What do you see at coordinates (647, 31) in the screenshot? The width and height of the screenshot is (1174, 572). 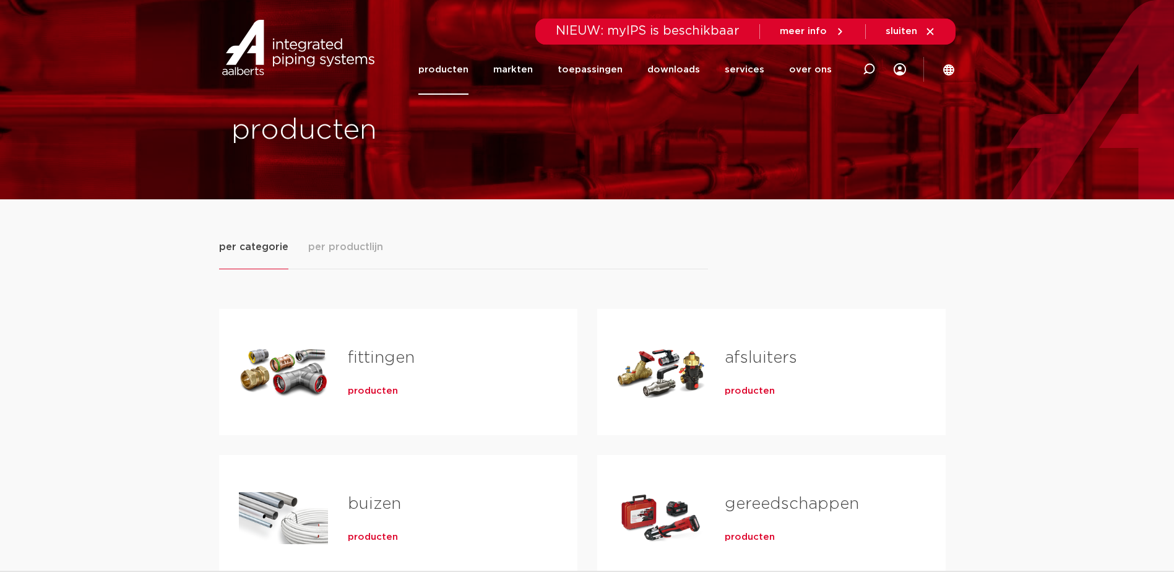 I see `span: NIEUW: myIPS is beschikbaar` at bounding box center [647, 31].